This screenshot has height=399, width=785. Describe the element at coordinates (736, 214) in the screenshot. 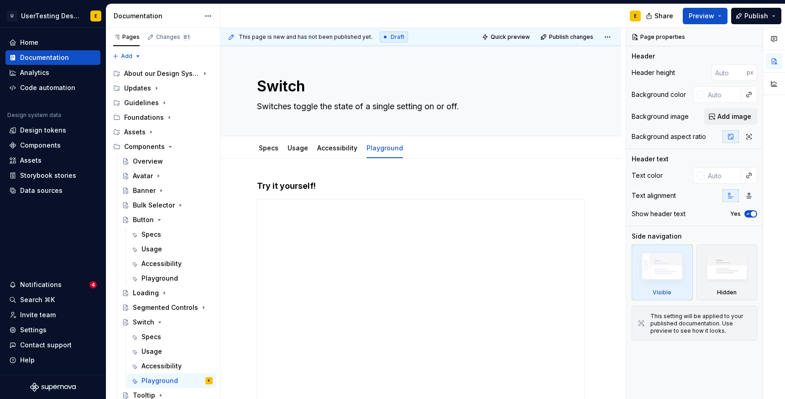

I see `label: Yes` at that location.